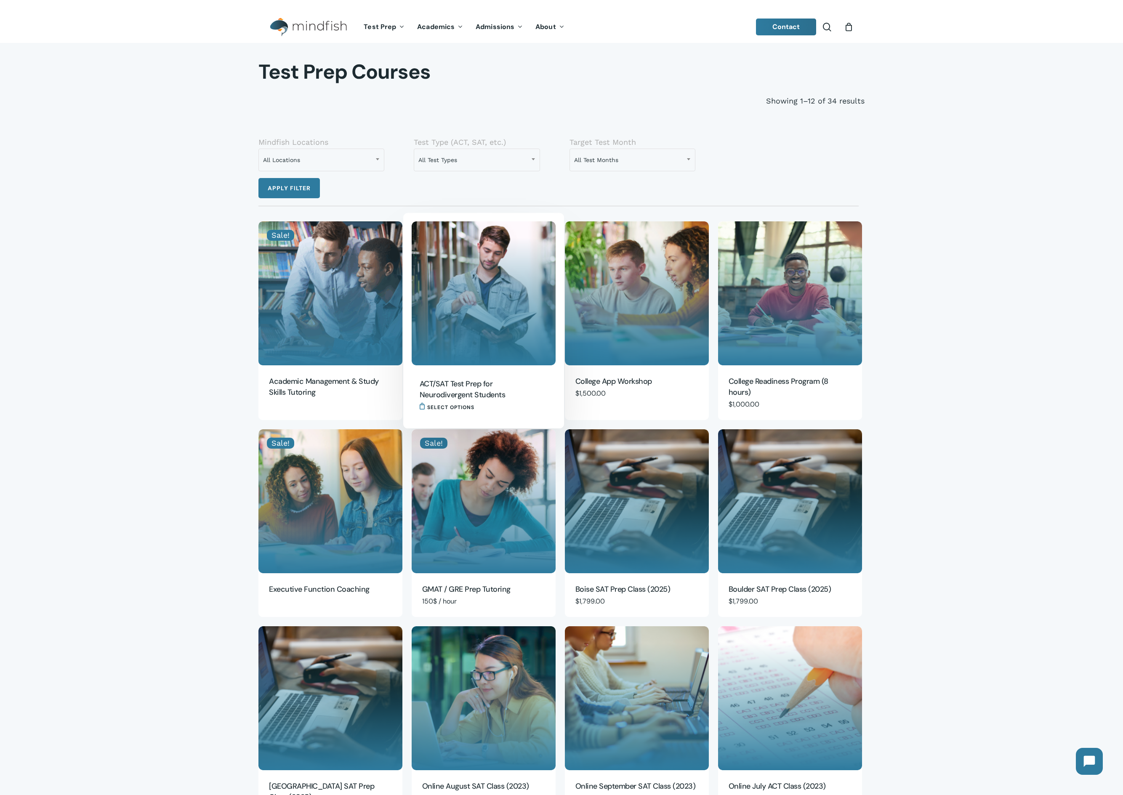 Image resolution: width=1123 pixels, height=795 pixels. Describe the element at coordinates (477, 160) in the screenshot. I see `span: All Test Types` at that location.